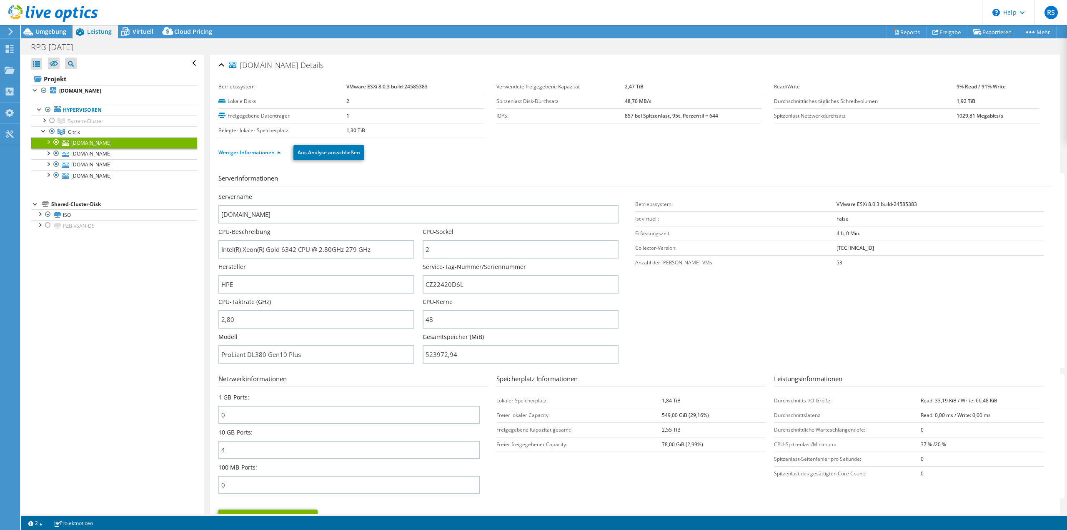 This screenshot has width=1067, height=530. What do you see at coordinates (840, 262) in the screenshot?
I see `b: 53` at bounding box center [840, 262].